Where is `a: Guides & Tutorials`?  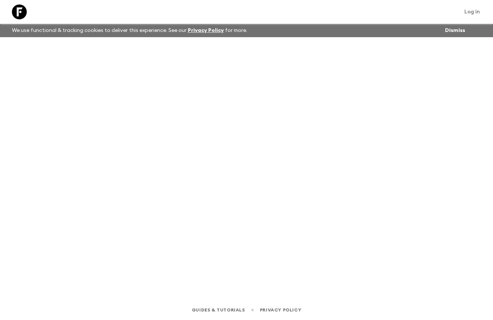 a: Guides & Tutorials is located at coordinates (218, 310).